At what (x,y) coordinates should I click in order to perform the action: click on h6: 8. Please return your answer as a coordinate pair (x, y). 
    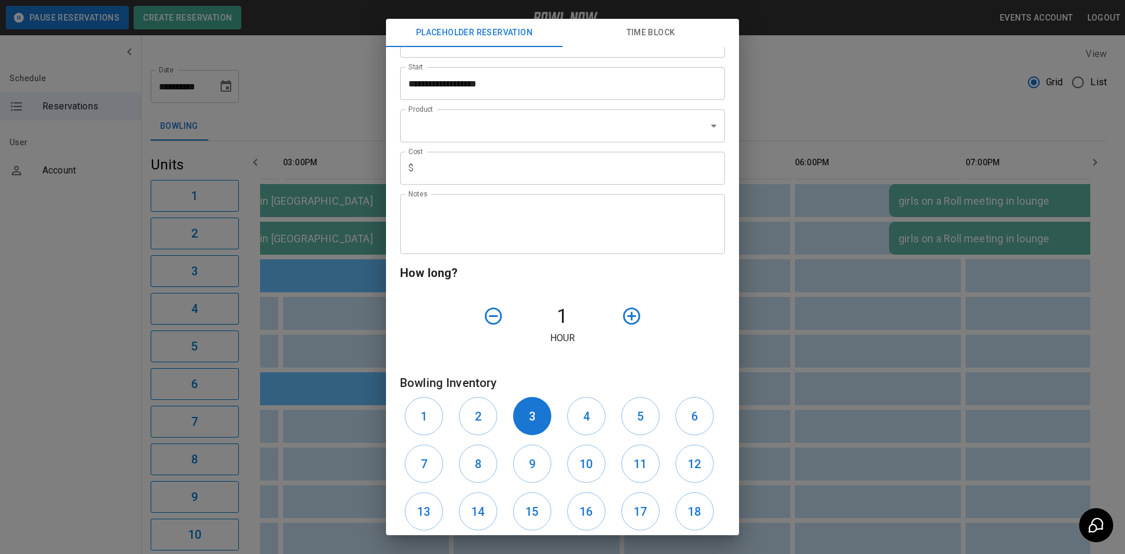
    Looking at the image, I should click on (478, 464).